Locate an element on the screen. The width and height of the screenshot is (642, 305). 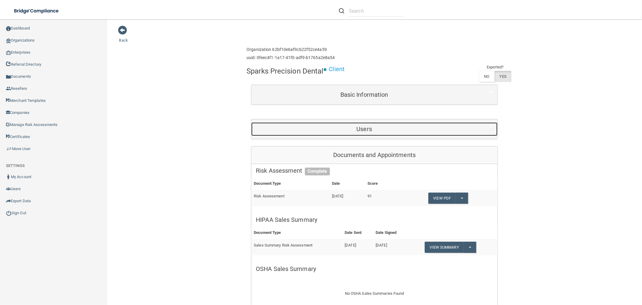
label: YES is located at coordinates (503, 76).